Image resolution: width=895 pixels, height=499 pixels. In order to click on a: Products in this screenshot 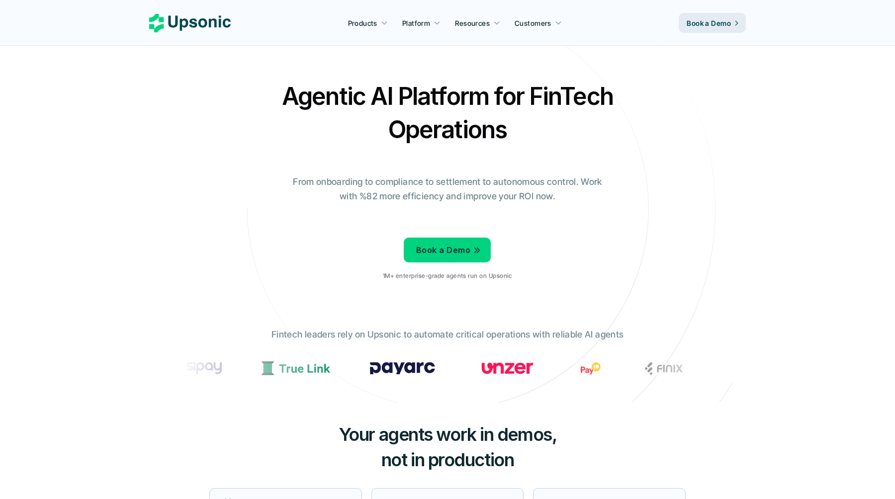, I will do `click(368, 23)`.